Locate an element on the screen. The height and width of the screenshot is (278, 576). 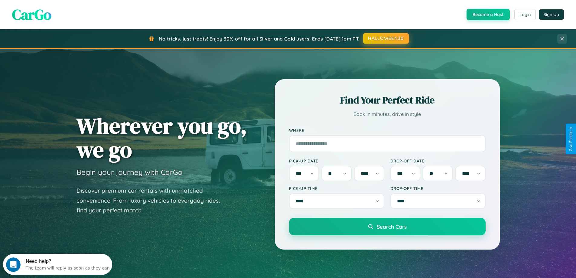
div: Open Intercom Messenger is located at coordinates (57, 11).